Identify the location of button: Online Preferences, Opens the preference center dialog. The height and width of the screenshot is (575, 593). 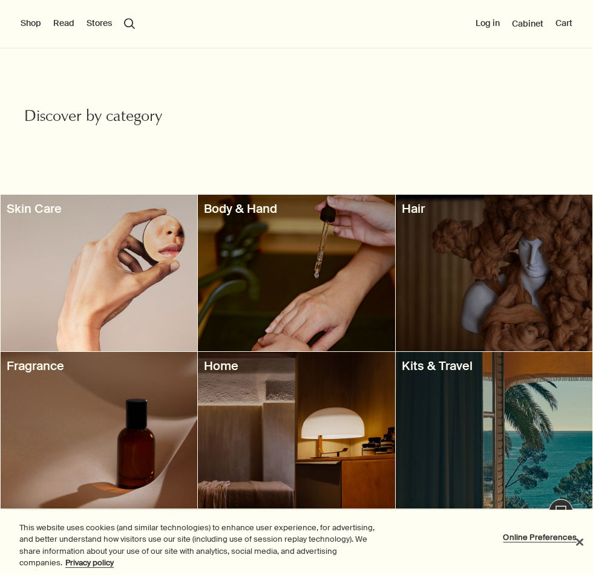
(540, 538).